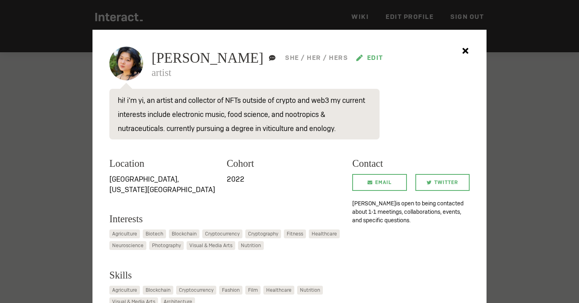  What do you see at coordinates (281, 179) in the screenshot?
I see `p: 2022` at bounding box center [281, 179].